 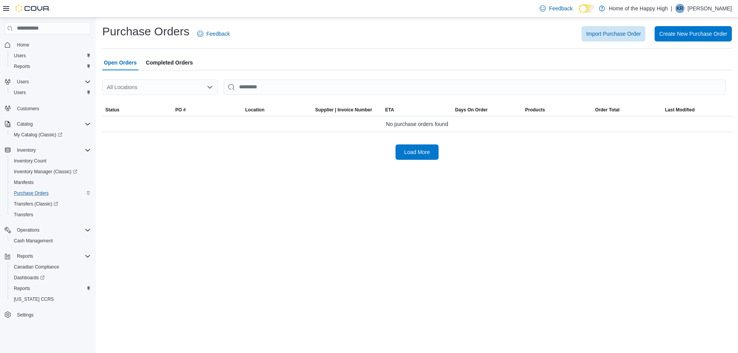 I want to click on a: Settings, so click(x=25, y=315).